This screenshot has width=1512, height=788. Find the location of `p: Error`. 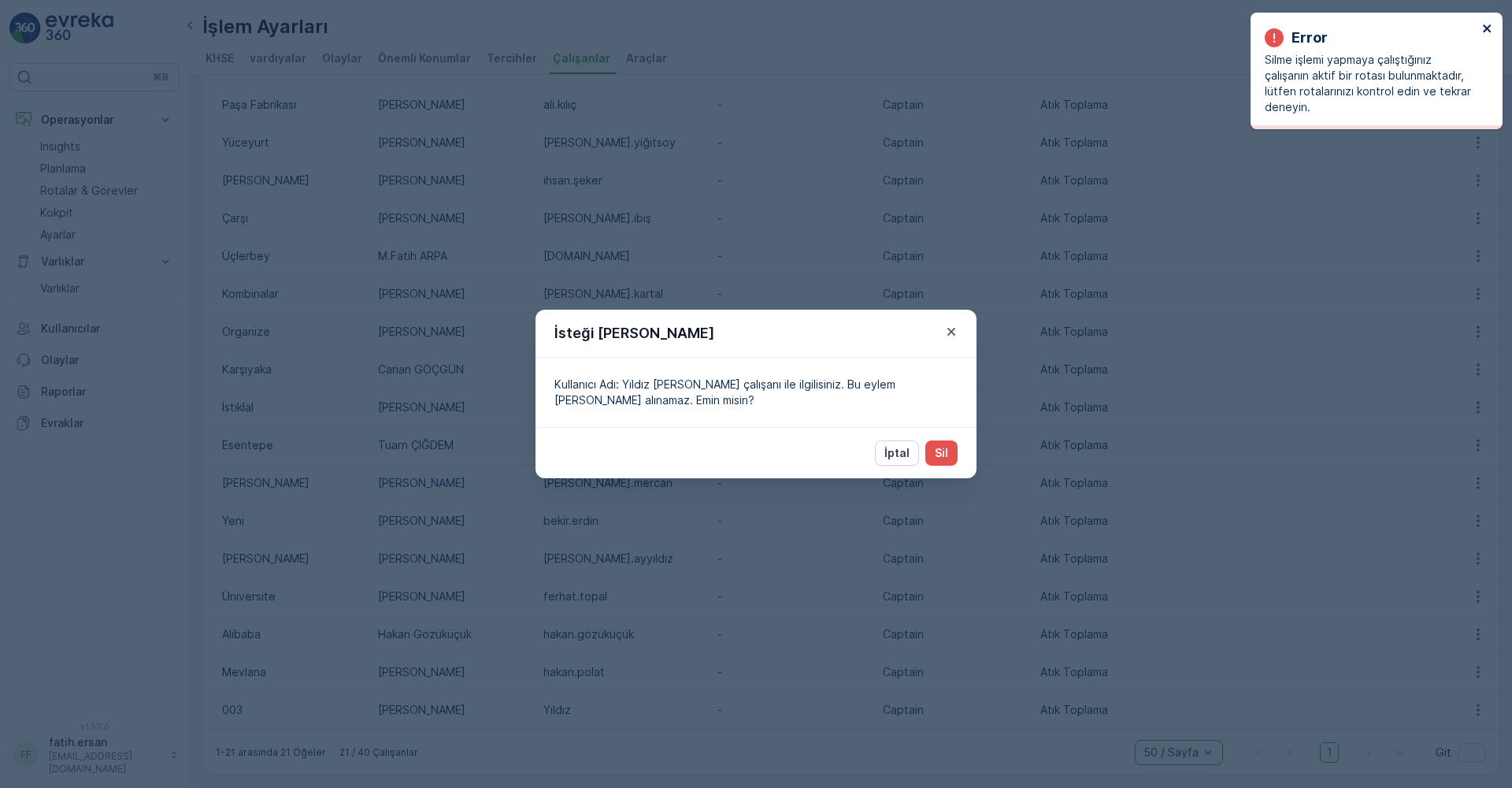

p: Error is located at coordinates (1310, 38).